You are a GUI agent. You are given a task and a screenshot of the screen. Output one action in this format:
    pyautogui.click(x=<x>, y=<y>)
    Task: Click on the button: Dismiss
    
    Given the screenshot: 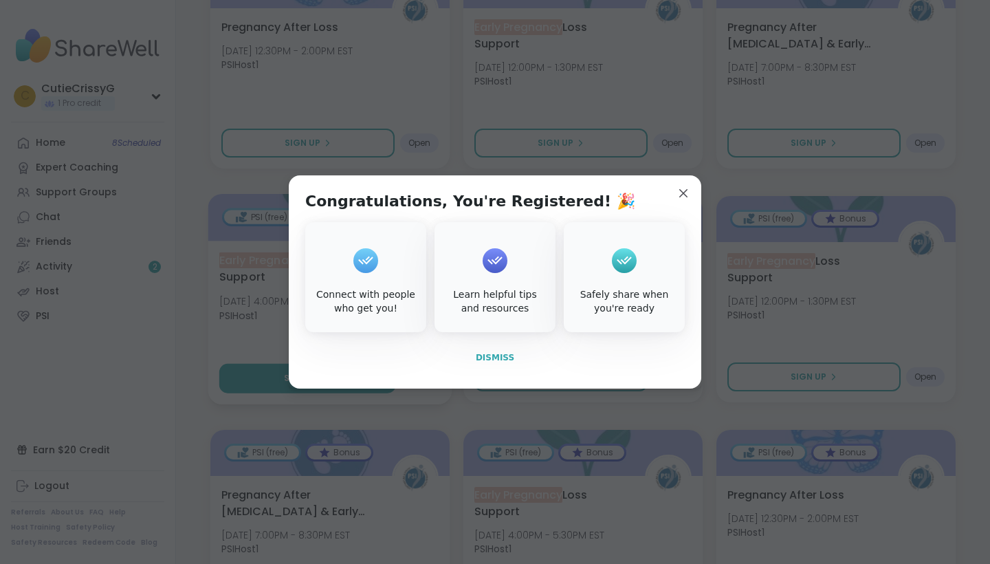 What is the action you would take?
    pyautogui.click(x=495, y=357)
    